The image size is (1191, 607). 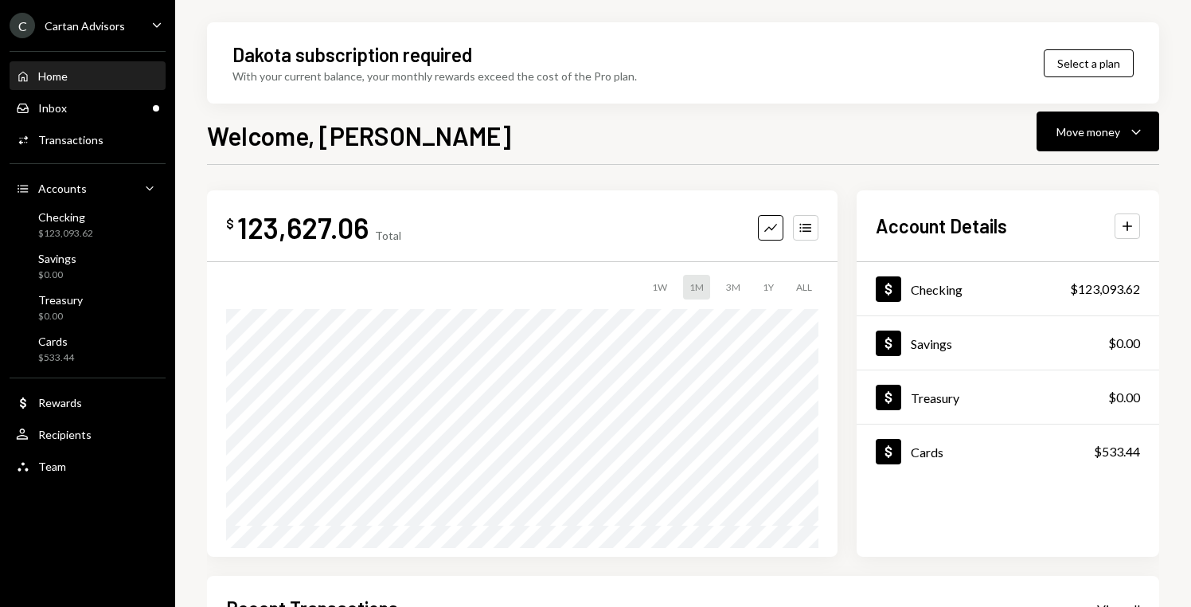 I want to click on div: Cartan Advisors, so click(x=84, y=25).